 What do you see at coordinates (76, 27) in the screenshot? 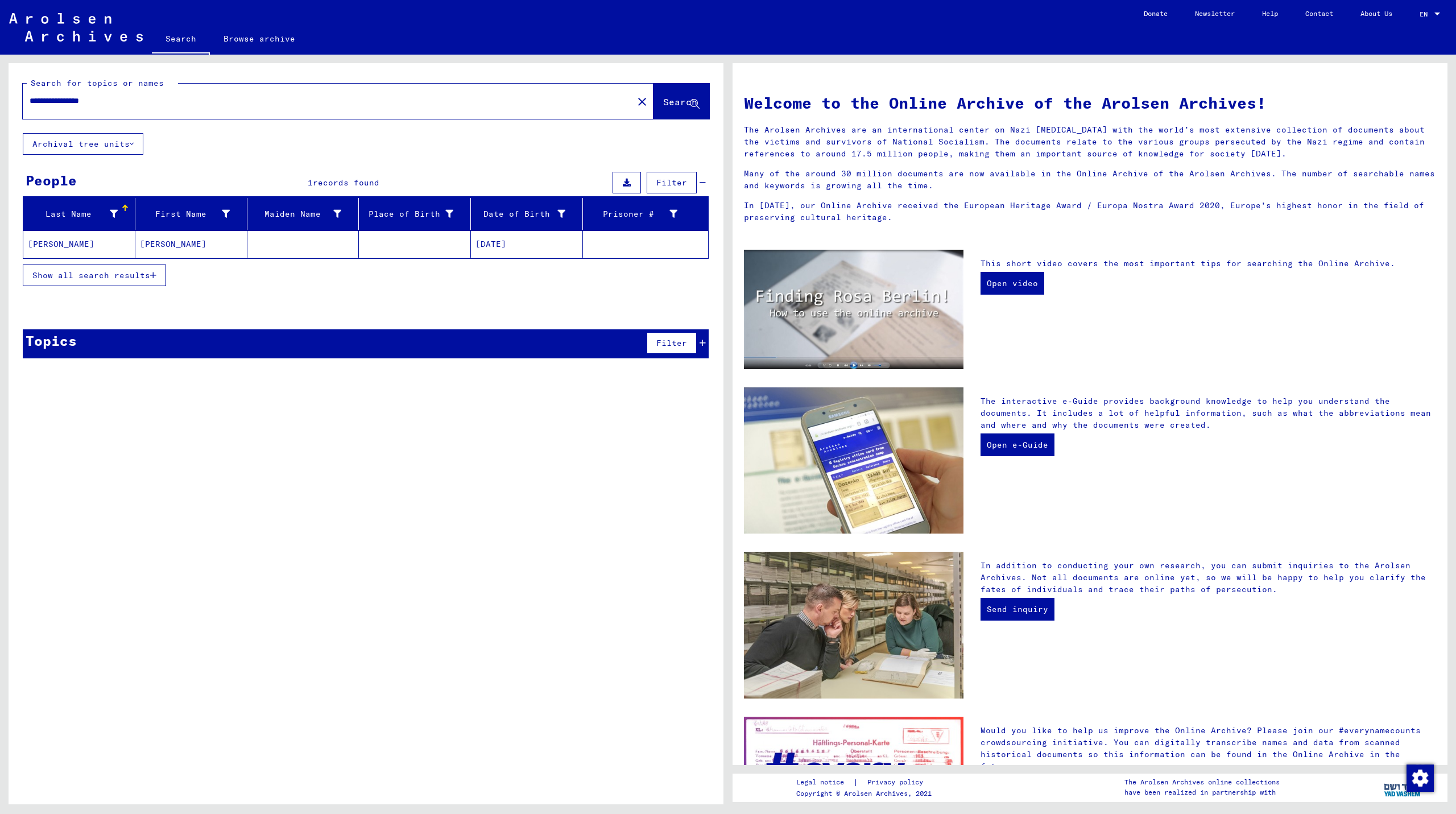
I see `img: Arolsen_neg.svg` at bounding box center [76, 27].